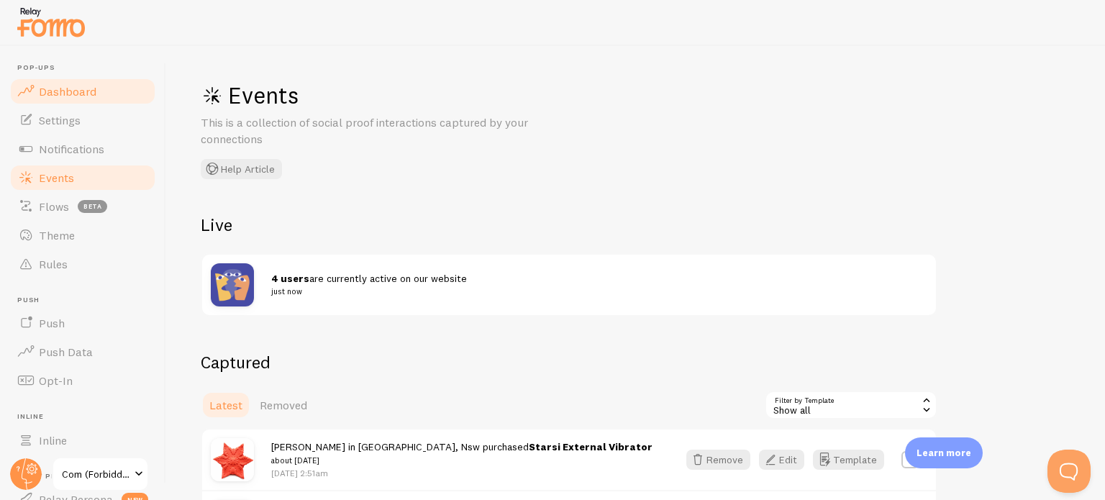 The width and height of the screenshot is (1105, 500). I want to click on p: This is a collection of social proof interactions captured by your connections, so click(373, 131).